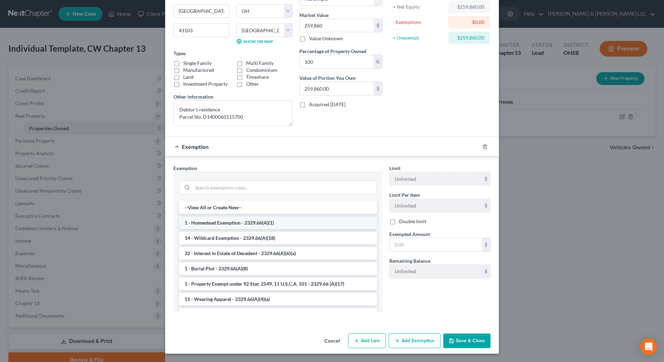 The height and width of the screenshot is (362, 664). I want to click on button: Save & Close, so click(467, 341).